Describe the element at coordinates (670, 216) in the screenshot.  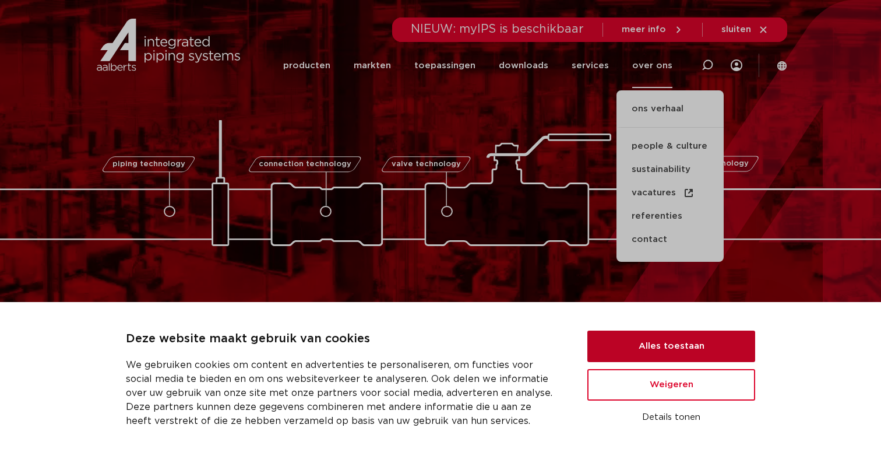
I see `a: referenties` at that location.